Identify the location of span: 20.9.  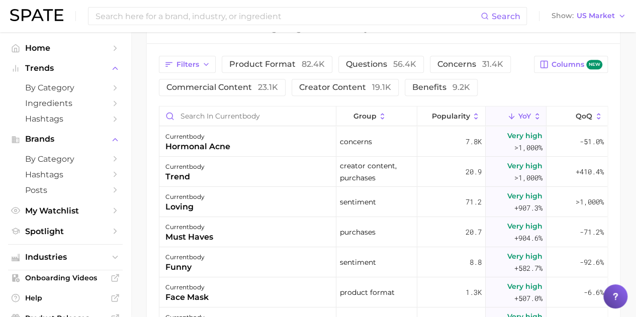
(474, 172).